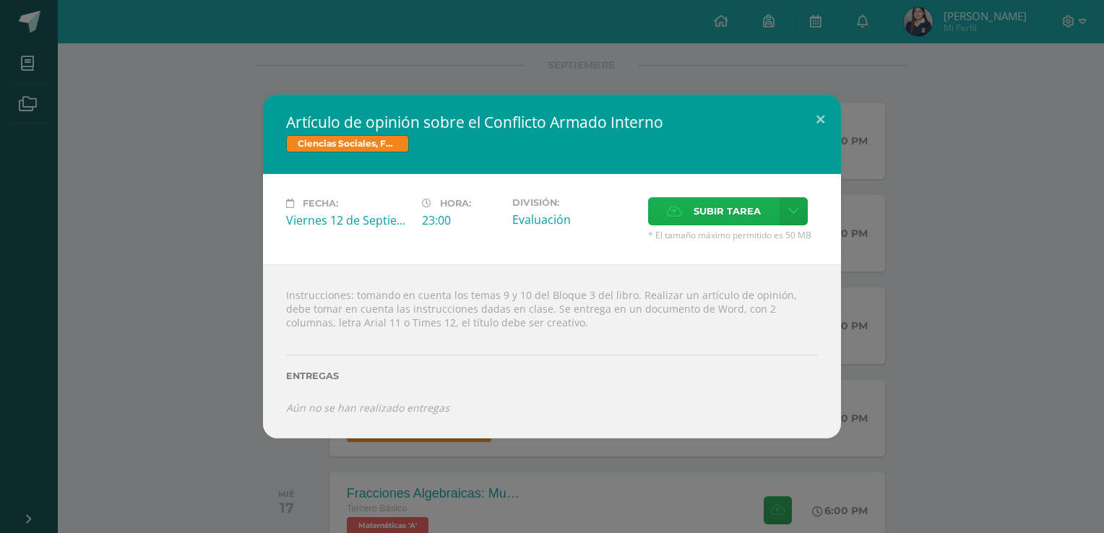  What do you see at coordinates (348, 220) in the screenshot?
I see `div: Viernes 12 de Septiembre` at bounding box center [348, 220].